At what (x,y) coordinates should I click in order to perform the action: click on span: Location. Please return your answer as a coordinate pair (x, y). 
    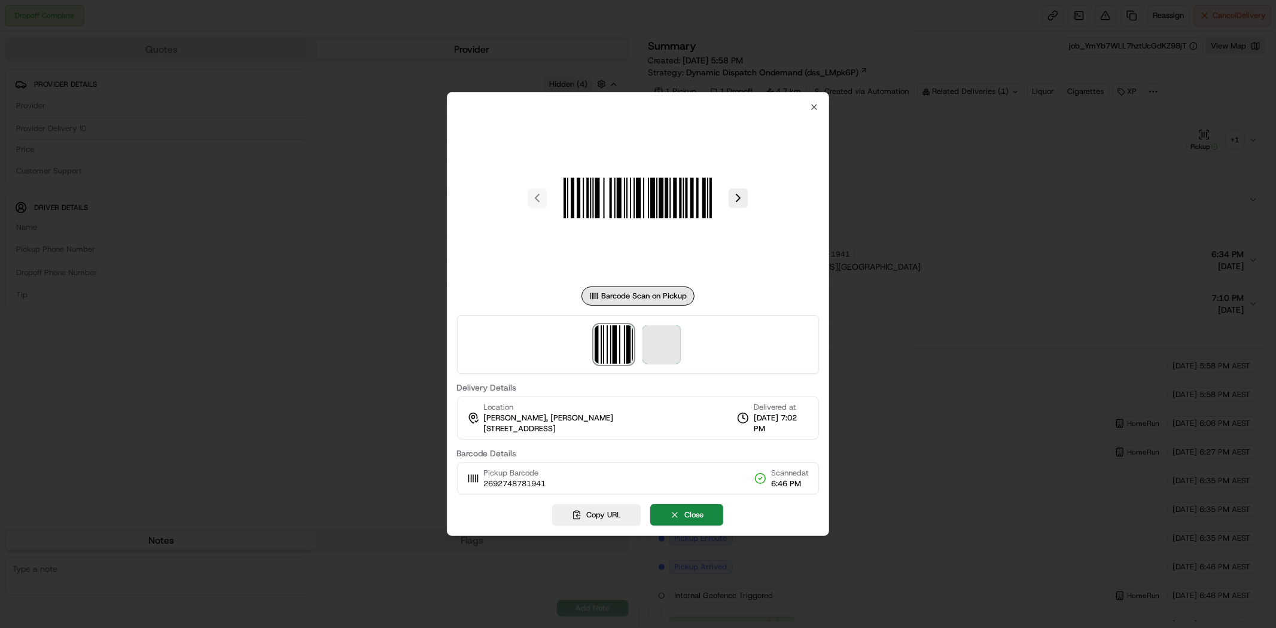
    Looking at the image, I should click on (499, 407).